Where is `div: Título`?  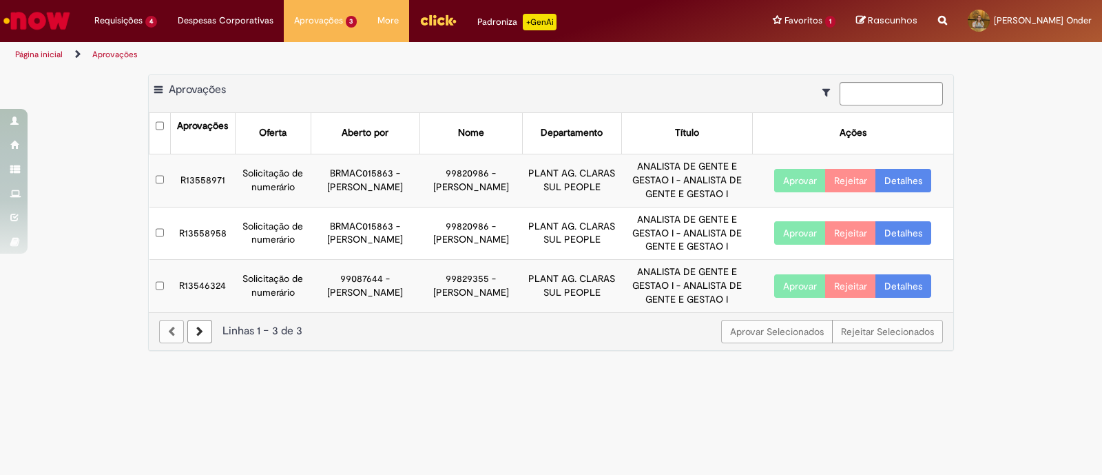 div: Título is located at coordinates (687, 133).